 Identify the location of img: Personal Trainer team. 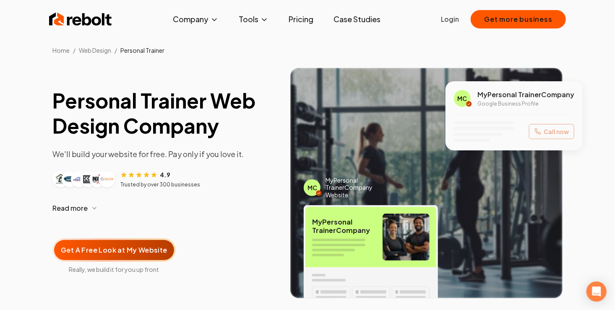
(406, 237).